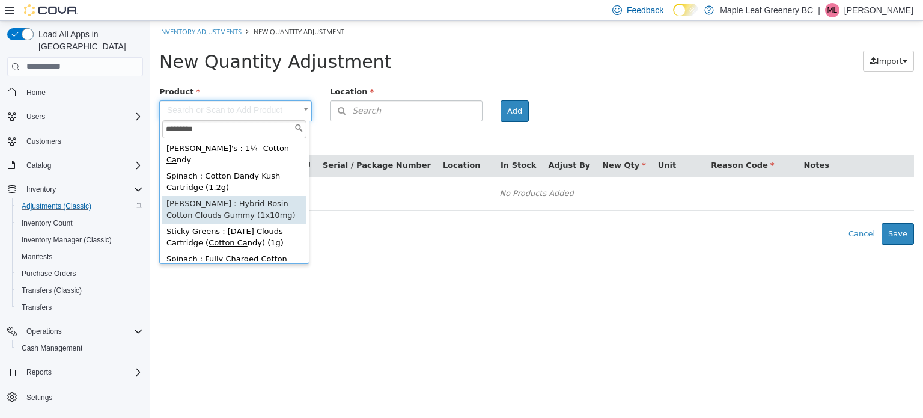 The height and width of the screenshot is (418, 923). What do you see at coordinates (36, 93) in the screenshot?
I see `a: Home` at bounding box center [36, 93].